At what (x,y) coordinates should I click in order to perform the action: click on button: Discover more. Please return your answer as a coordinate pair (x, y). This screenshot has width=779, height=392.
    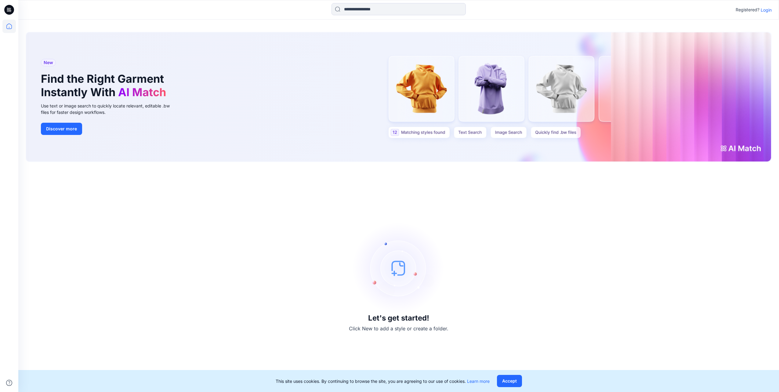
    Looking at the image, I should click on (61, 129).